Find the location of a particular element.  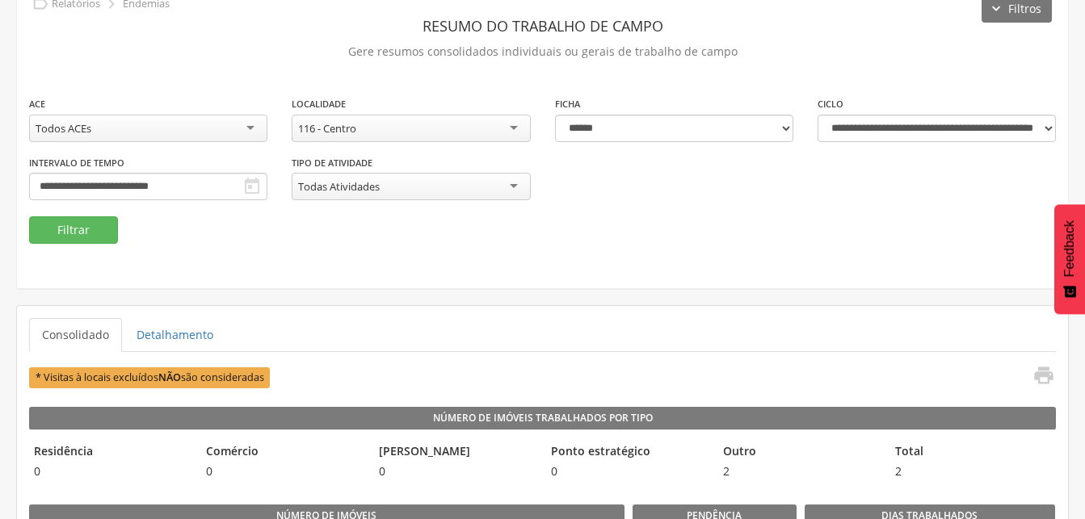

button: Feedback - Mostrar pesquisa is located at coordinates (1070, 259).